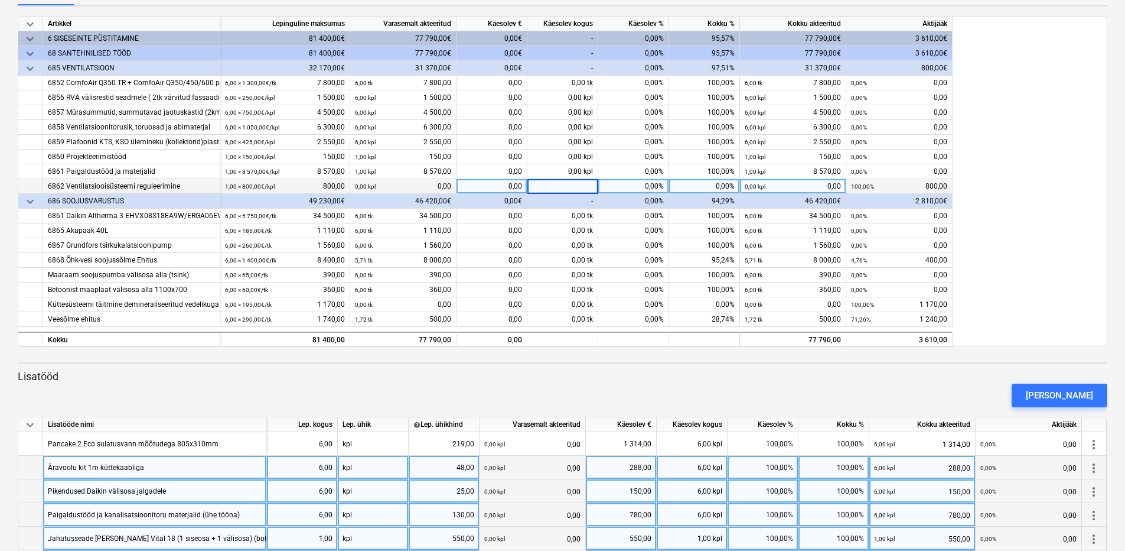  What do you see at coordinates (634, 24) in the screenshot?
I see `div: Käesolev %` at bounding box center [634, 24].